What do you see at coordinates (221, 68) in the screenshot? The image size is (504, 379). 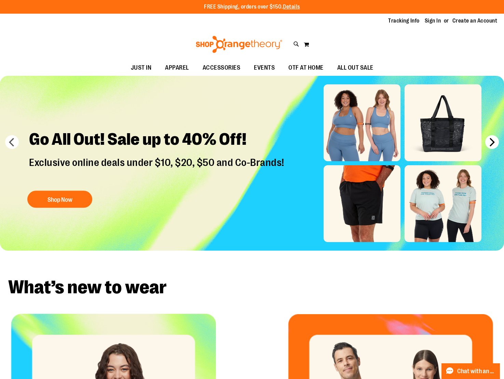 I see `span: ACCESSORIES` at bounding box center [221, 68].